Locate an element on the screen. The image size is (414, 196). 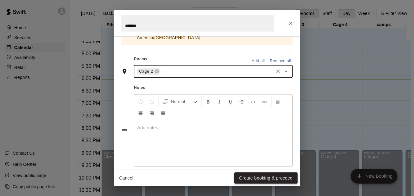
button: Remove all is located at coordinates (280, 61).